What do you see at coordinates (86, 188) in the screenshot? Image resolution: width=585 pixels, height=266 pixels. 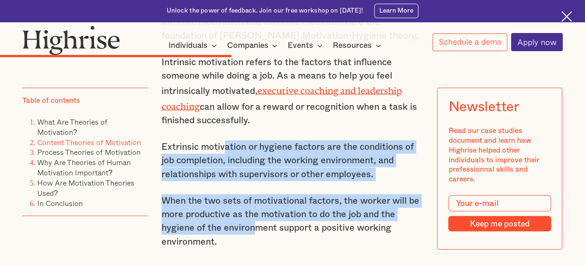 I see `a: How Are Motivation Theories Used?` at bounding box center [86, 188].